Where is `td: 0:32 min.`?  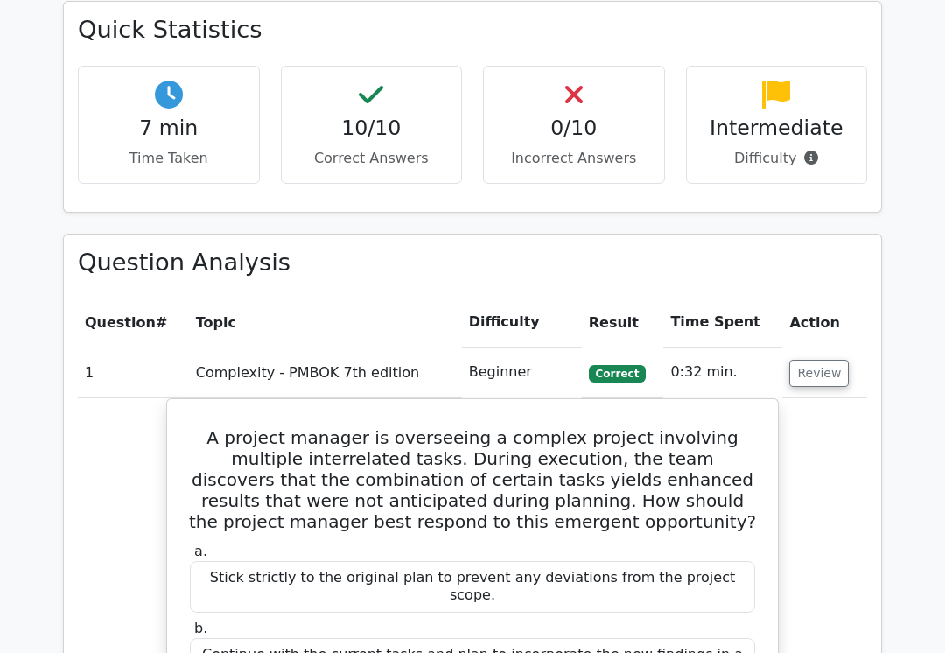 td: 0:32 min. is located at coordinates (723, 372).